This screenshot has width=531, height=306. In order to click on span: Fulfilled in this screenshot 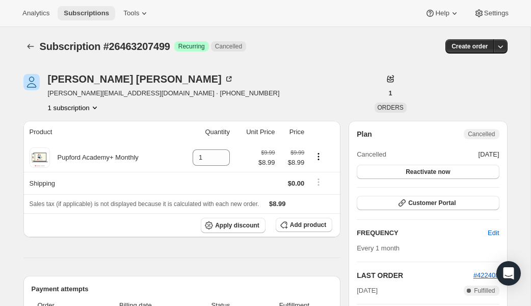, I will do `click(484, 290)`.